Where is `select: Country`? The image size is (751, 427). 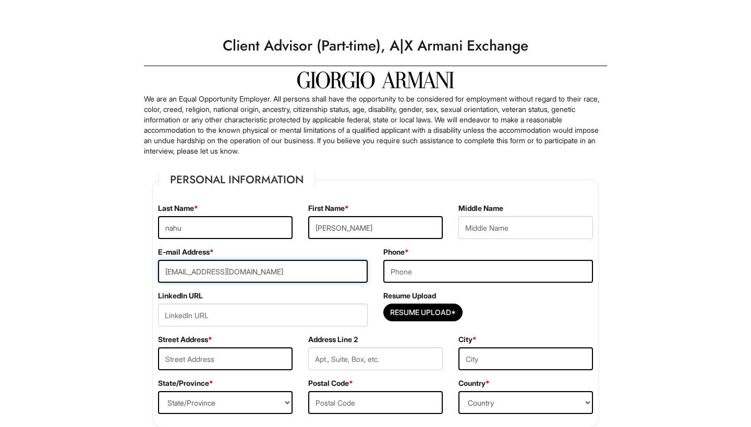
select: Country is located at coordinates (526, 403).